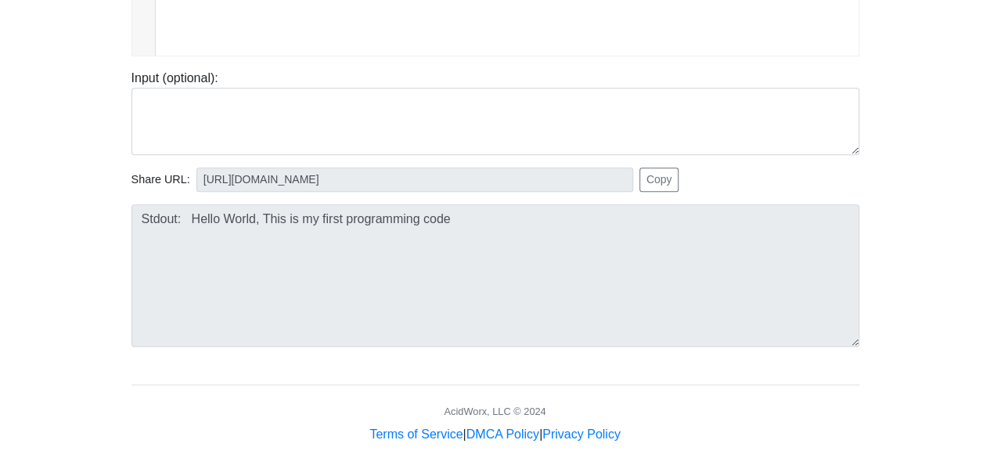 This screenshot has height=458, width=990. I want to click on button: Copy, so click(659, 179).